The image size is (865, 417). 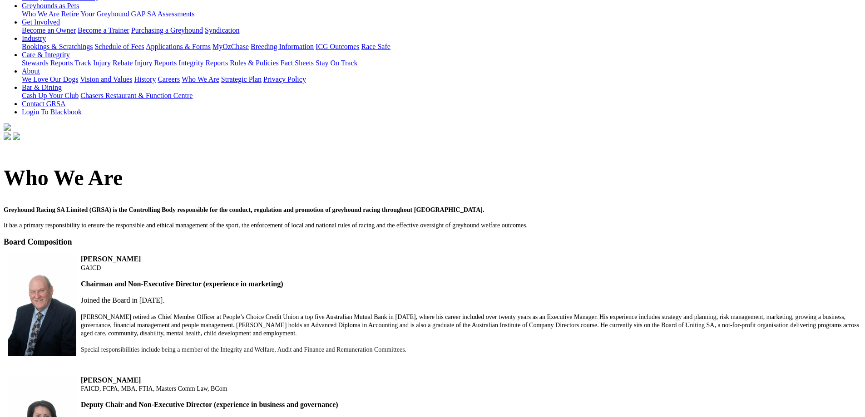 I want to click on span: Who We Are, so click(x=63, y=178).